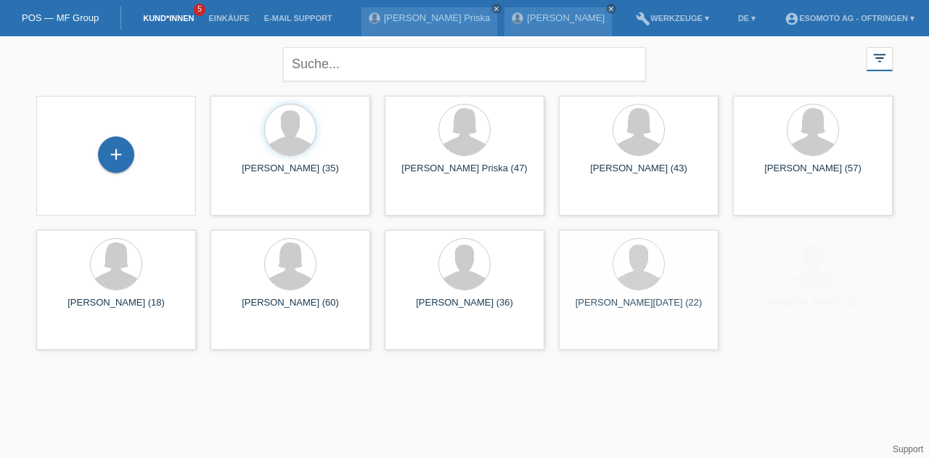 The height and width of the screenshot is (458, 929). Describe the element at coordinates (747, 18) in the screenshot. I see `a: DE ▾` at that location.